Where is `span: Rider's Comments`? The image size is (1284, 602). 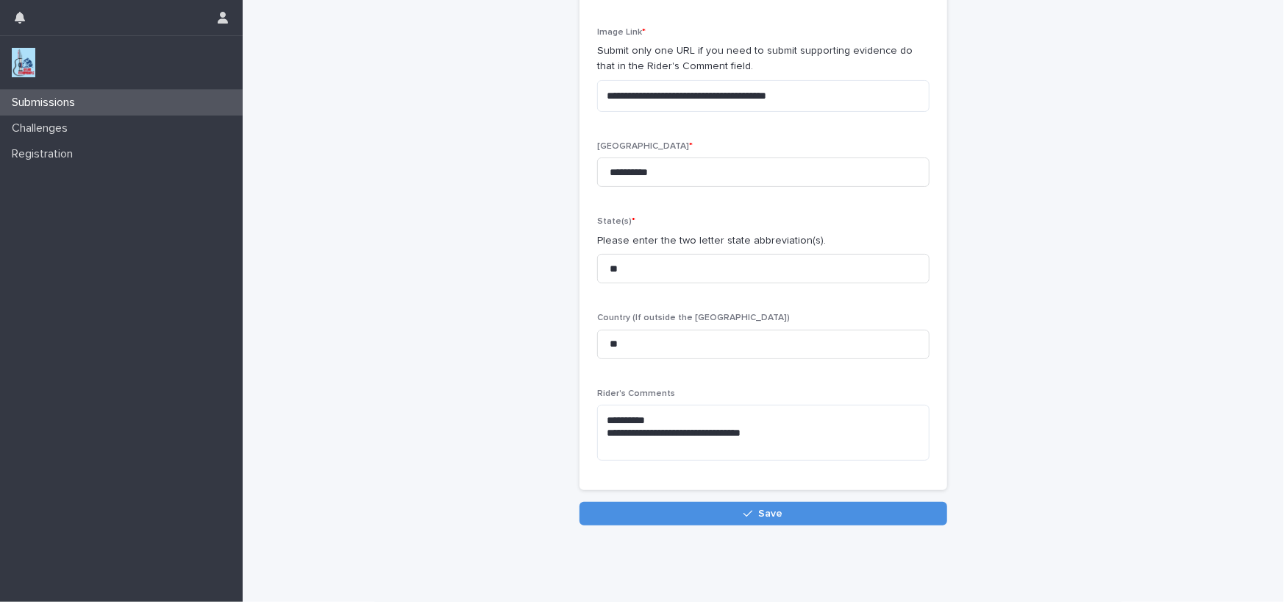 span: Rider's Comments is located at coordinates (636, 393).